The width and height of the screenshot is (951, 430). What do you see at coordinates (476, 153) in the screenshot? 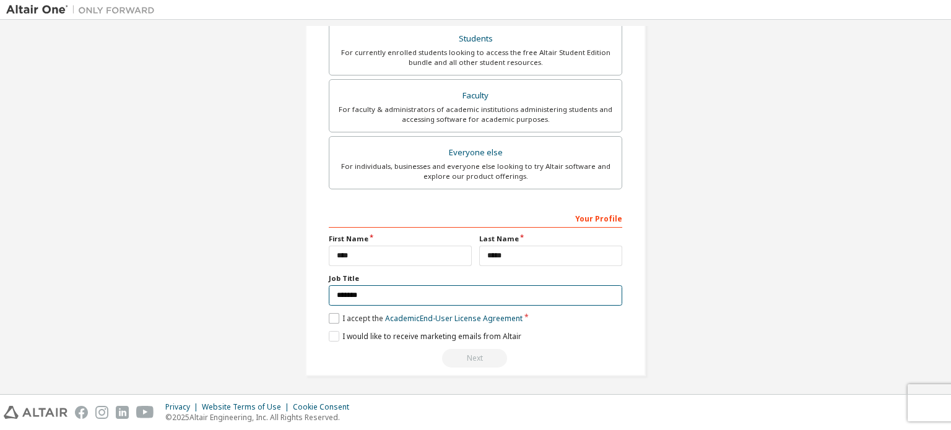
I see `div: Everyone else` at bounding box center [476, 153].